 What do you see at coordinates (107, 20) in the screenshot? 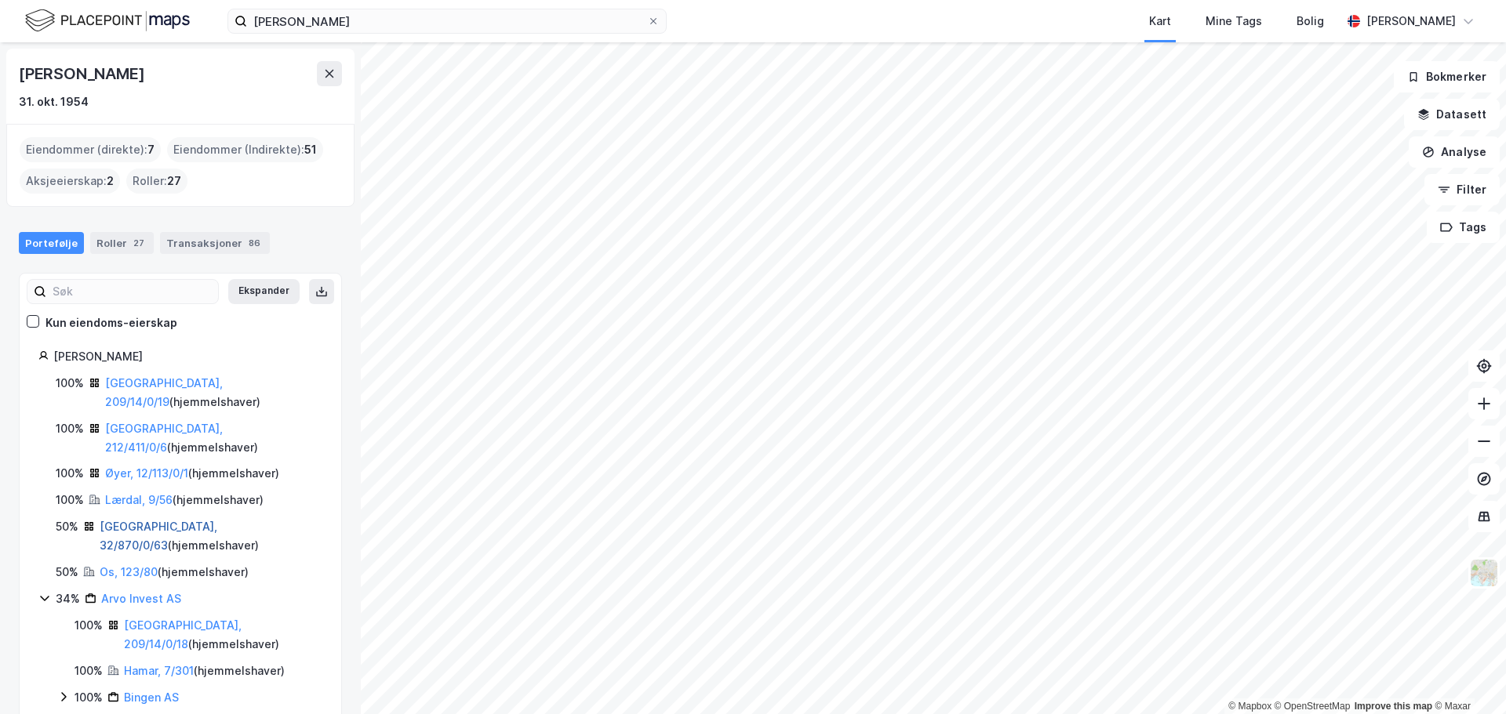
I see `img: logo.f888ab2527a4732fd821a326f86c7f29.svg` at bounding box center [107, 20].